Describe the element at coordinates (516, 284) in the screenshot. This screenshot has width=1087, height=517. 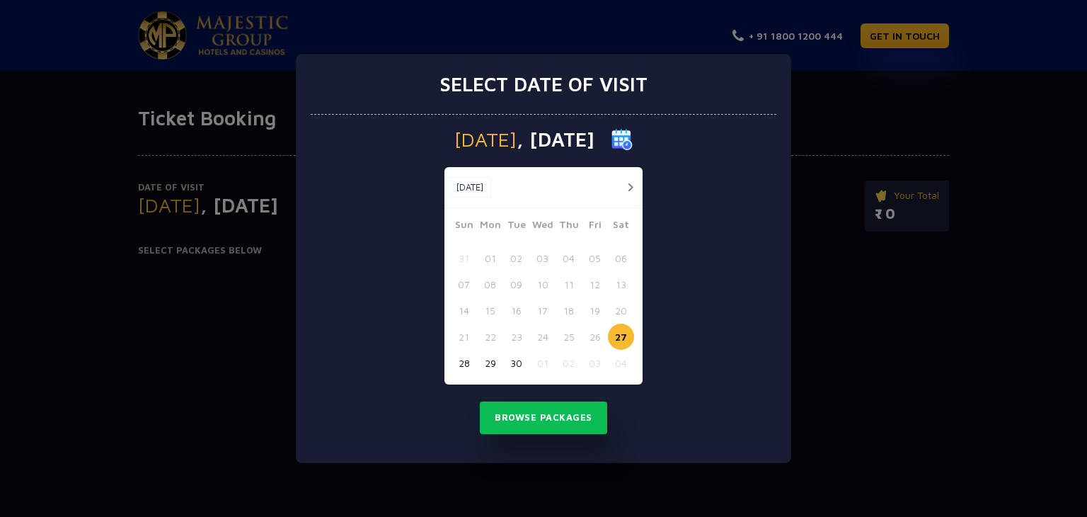
I see `button: 09` at that location.